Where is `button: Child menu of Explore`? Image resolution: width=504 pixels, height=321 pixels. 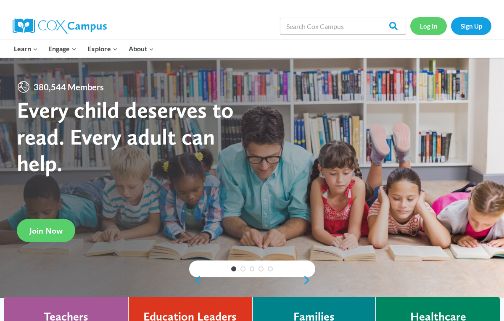 button: Child menu of Explore is located at coordinates (103, 49).